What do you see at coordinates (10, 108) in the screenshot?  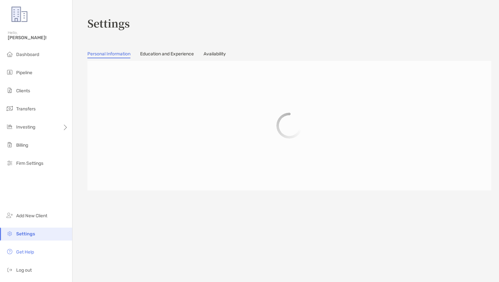 I see `img: transfers icon` at bounding box center [10, 108].